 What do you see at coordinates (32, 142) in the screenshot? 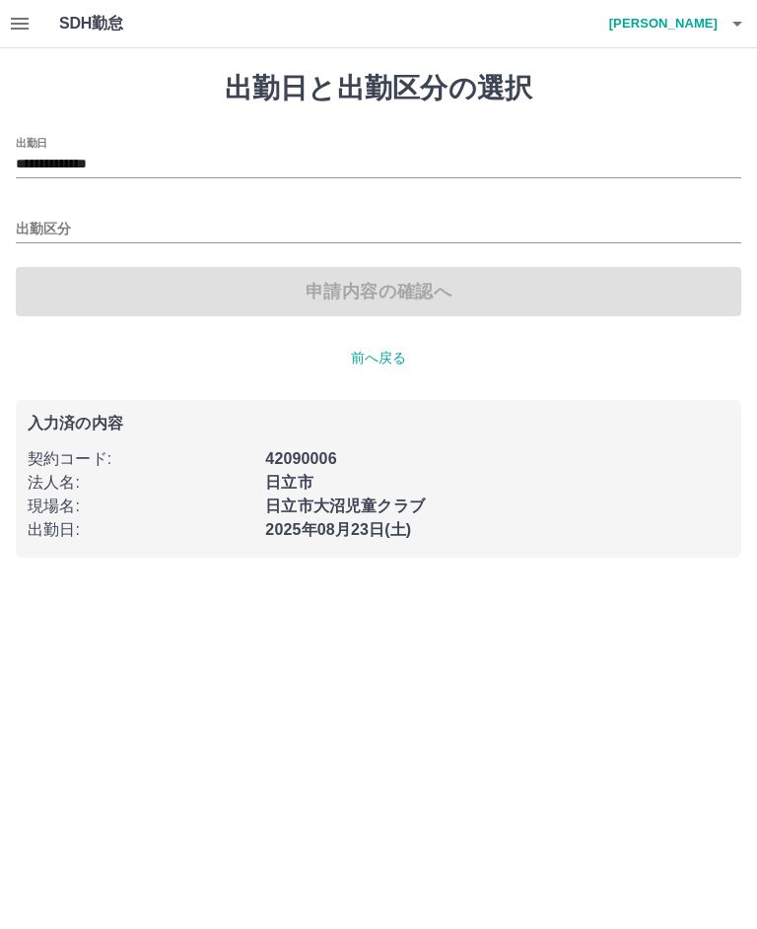
I see `label: 出勤日` at bounding box center [32, 142].